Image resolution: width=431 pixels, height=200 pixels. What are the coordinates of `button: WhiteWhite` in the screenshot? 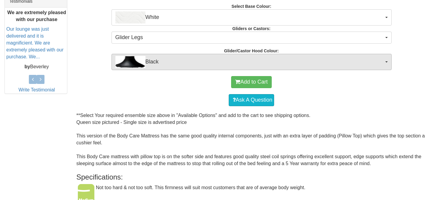 It's located at (252, 17).